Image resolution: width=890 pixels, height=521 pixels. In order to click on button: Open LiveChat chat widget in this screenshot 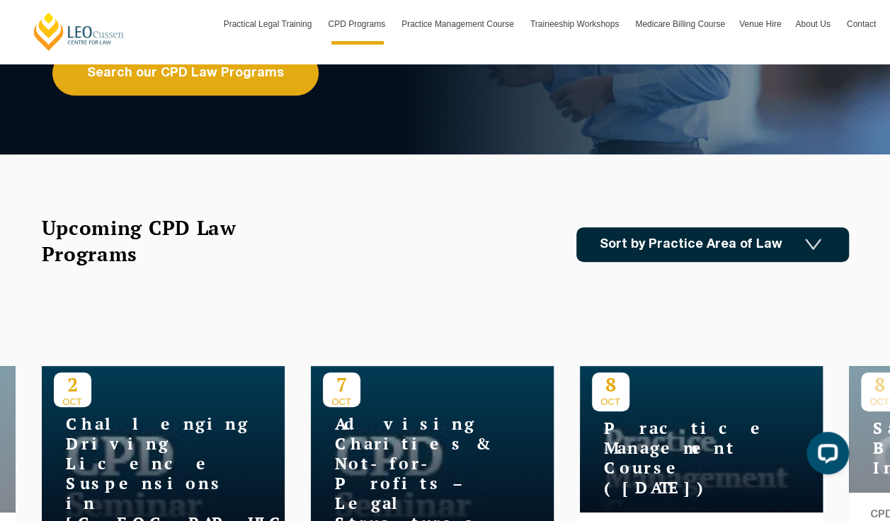, I will do `click(33, 27)`.